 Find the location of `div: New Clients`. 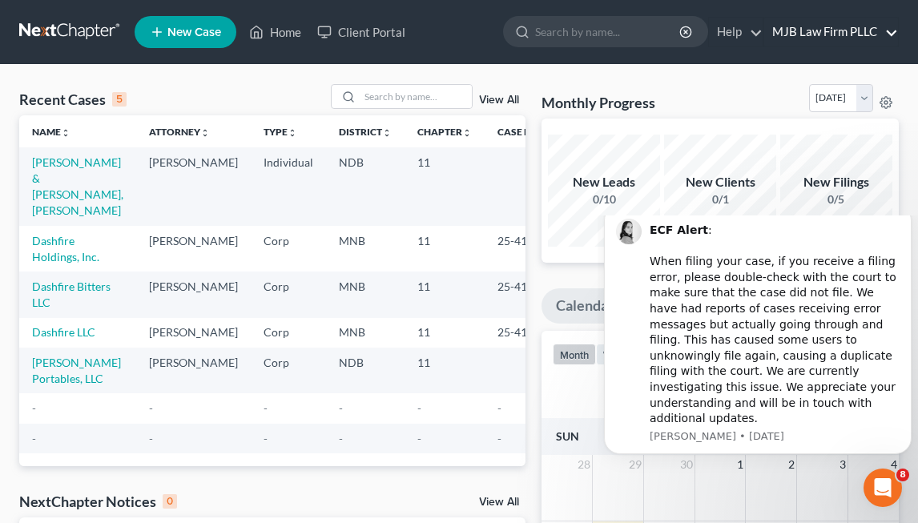

div: New Clients is located at coordinates (721, 182).